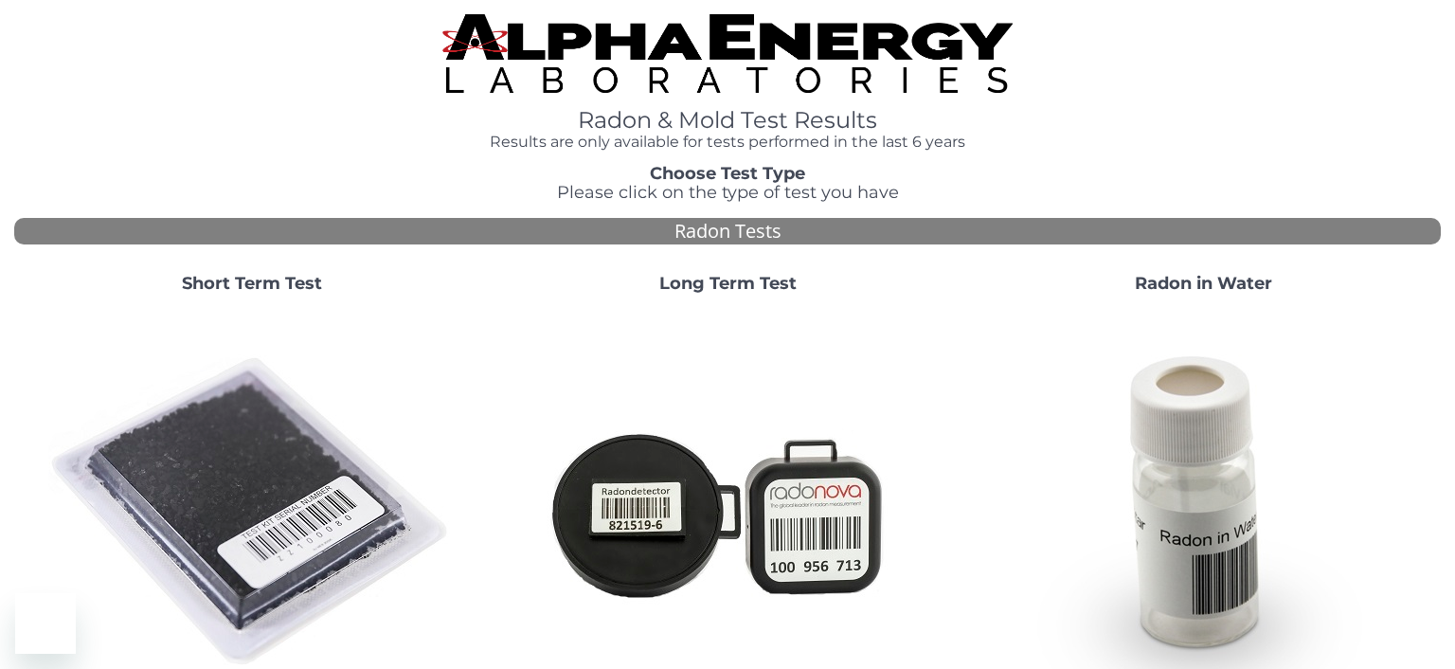  Describe the element at coordinates (727, 231) in the screenshot. I see `div: Radon Tests` at that location.